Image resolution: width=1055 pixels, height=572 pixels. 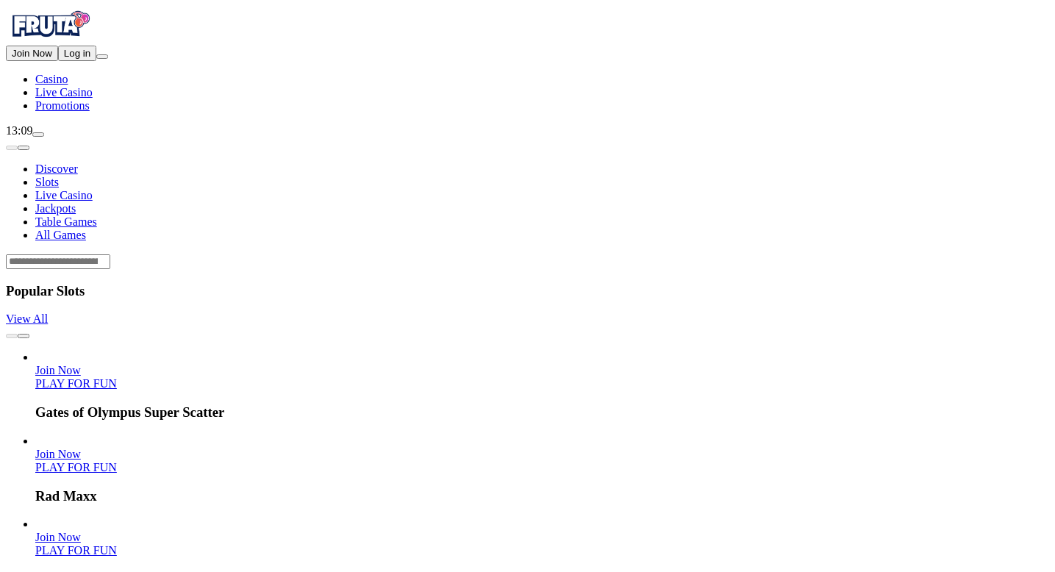 What do you see at coordinates (542, 469) in the screenshot?
I see `article: Rad Maxx` at bounding box center [542, 469].